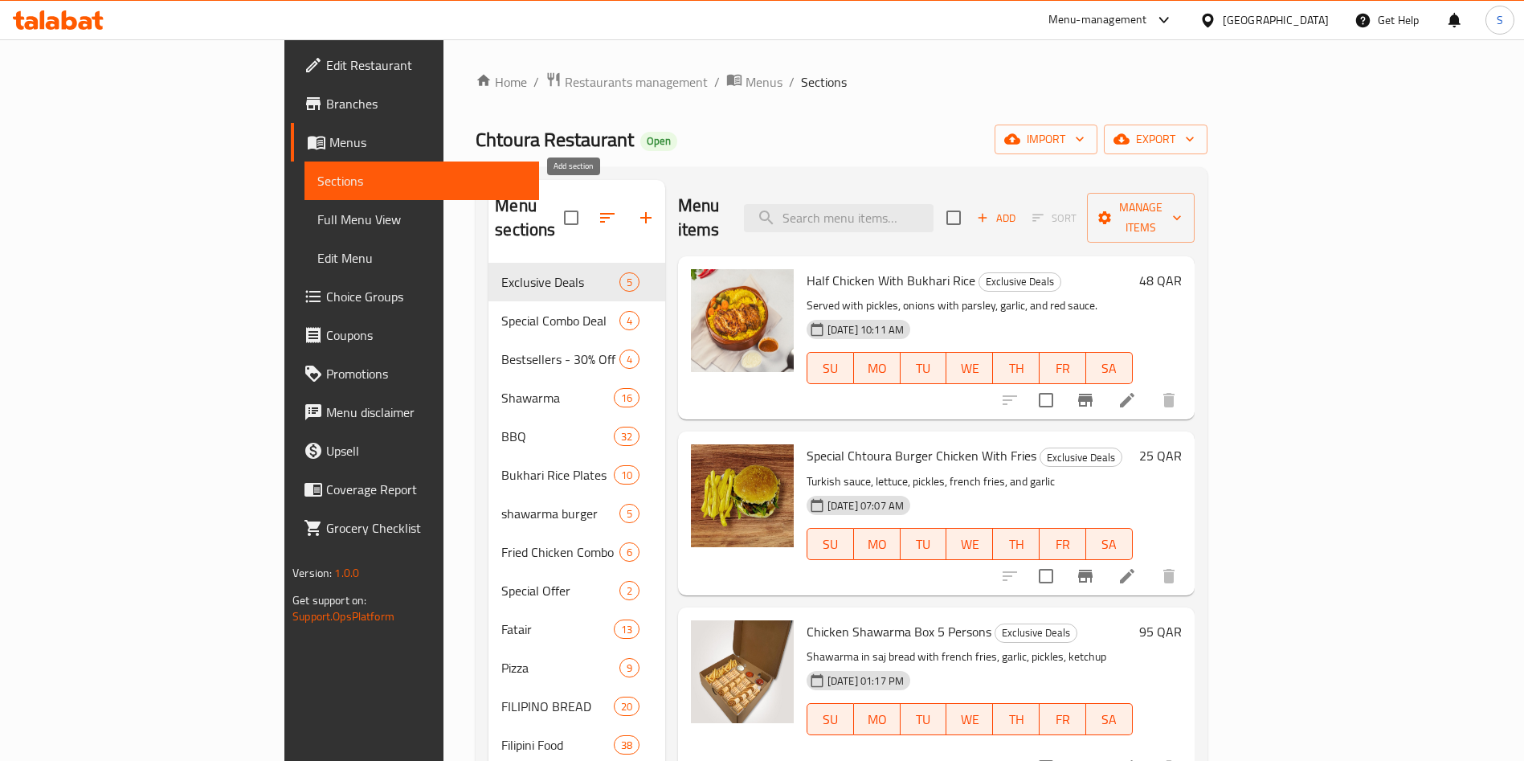 This screenshot has height=761, width=1524. I want to click on span: TU, so click(924, 719).